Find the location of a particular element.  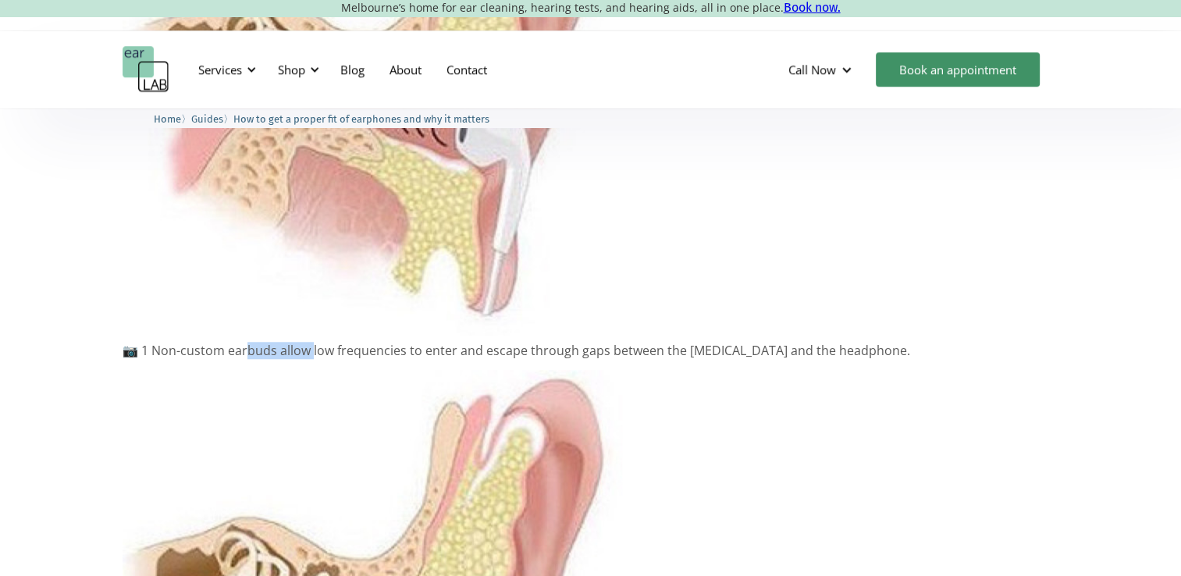

p: 📷 1 Non-custom earbuds allow low frequencies to enter and escape through gaps between the [MEDICA... is located at coordinates (591, 350).